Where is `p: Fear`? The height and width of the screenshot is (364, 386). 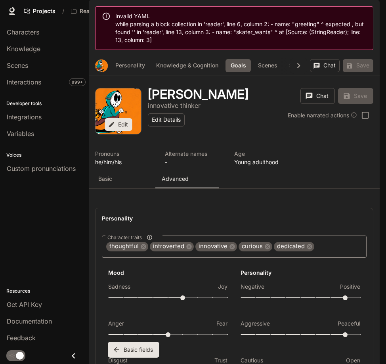
p: Fear is located at coordinates (222, 324).